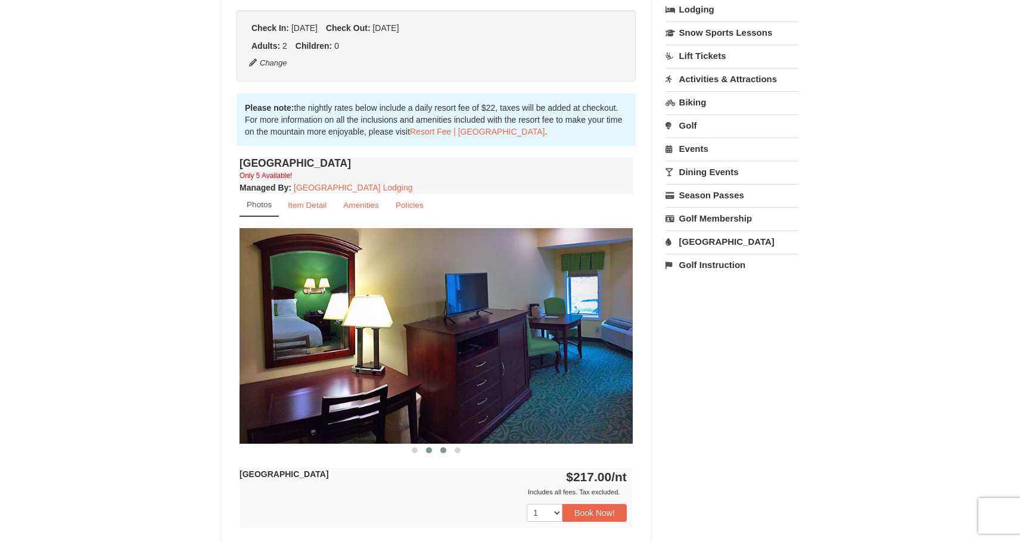  What do you see at coordinates (409, 205) in the screenshot?
I see `a: Policies` at bounding box center [409, 205].